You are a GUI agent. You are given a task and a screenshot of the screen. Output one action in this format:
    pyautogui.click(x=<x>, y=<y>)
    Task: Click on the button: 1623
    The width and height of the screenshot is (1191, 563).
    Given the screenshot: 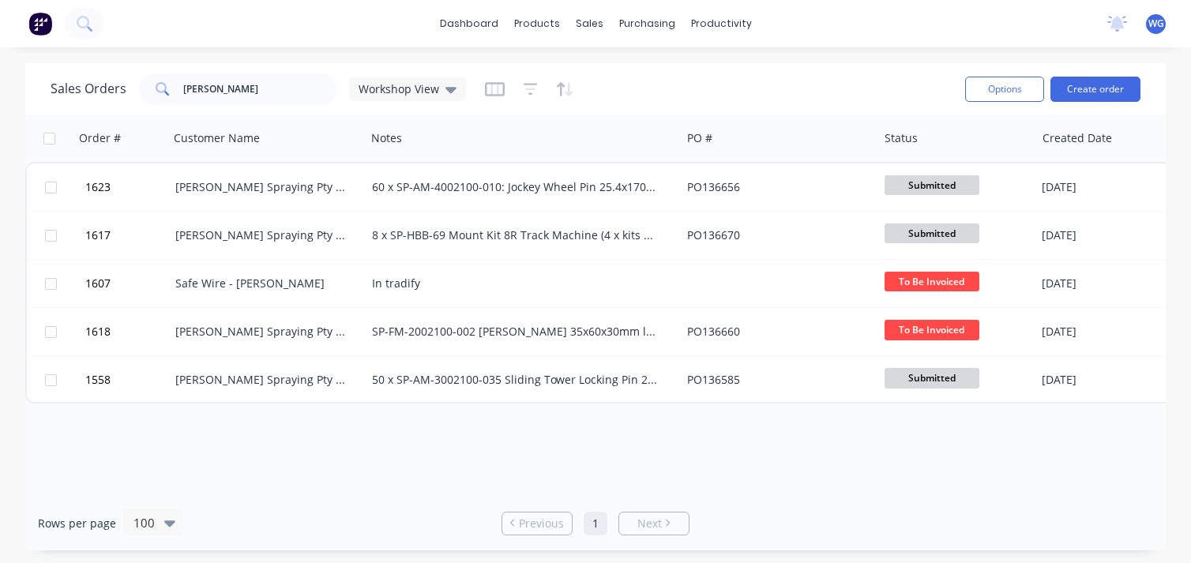 What is the action you would take?
    pyautogui.click(x=128, y=187)
    